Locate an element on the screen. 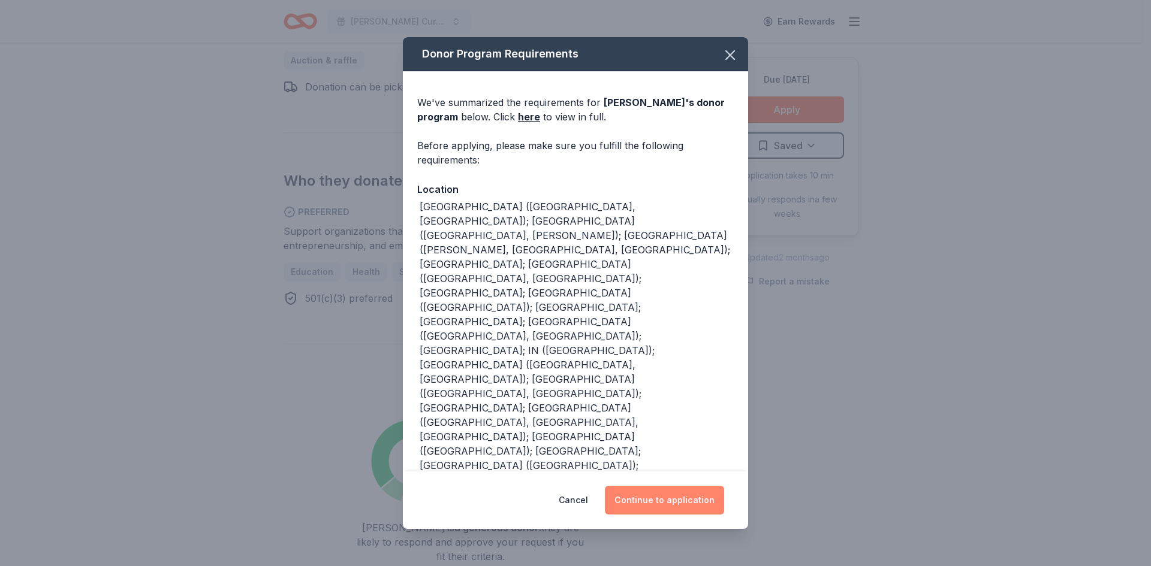 The width and height of the screenshot is (1151, 566). a: here is located at coordinates (529, 117).